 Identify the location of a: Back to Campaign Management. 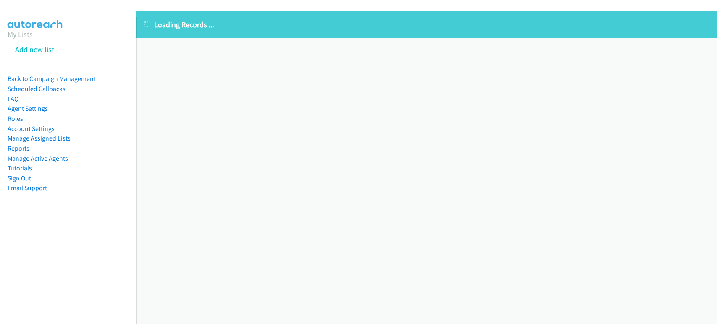
(52, 79).